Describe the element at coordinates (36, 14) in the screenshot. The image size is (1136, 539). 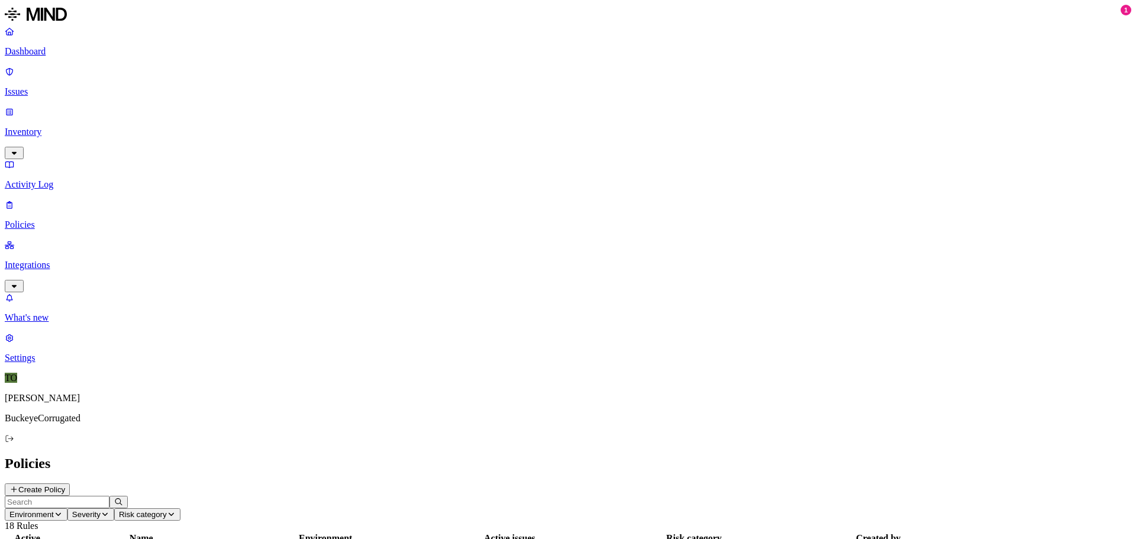
I see `img: MIND` at that location.